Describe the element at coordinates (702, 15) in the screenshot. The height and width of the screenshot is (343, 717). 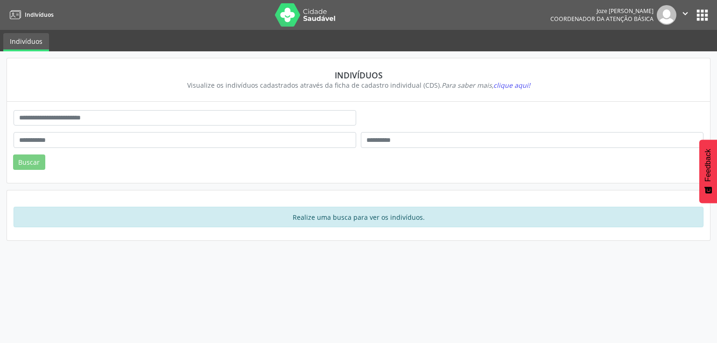
I see `button: apps` at that location.